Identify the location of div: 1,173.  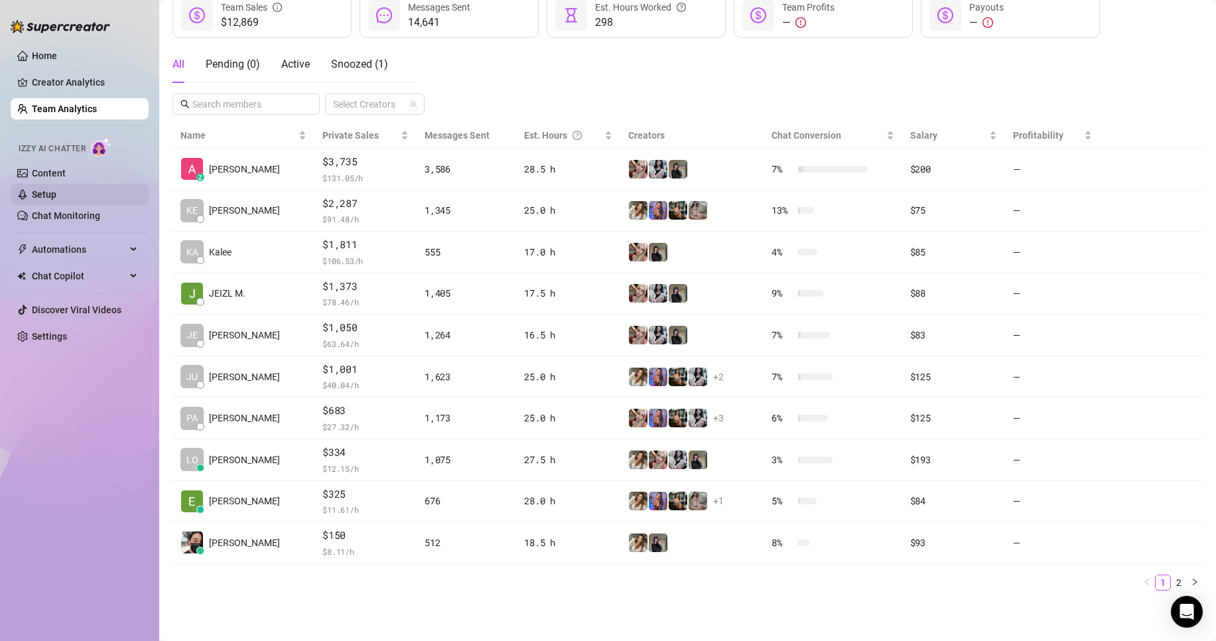
(467, 418).